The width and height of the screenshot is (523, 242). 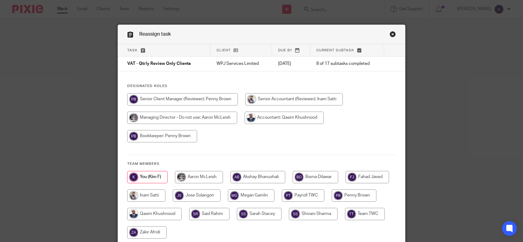 I want to click on span: Task, so click(x=132, y=50).